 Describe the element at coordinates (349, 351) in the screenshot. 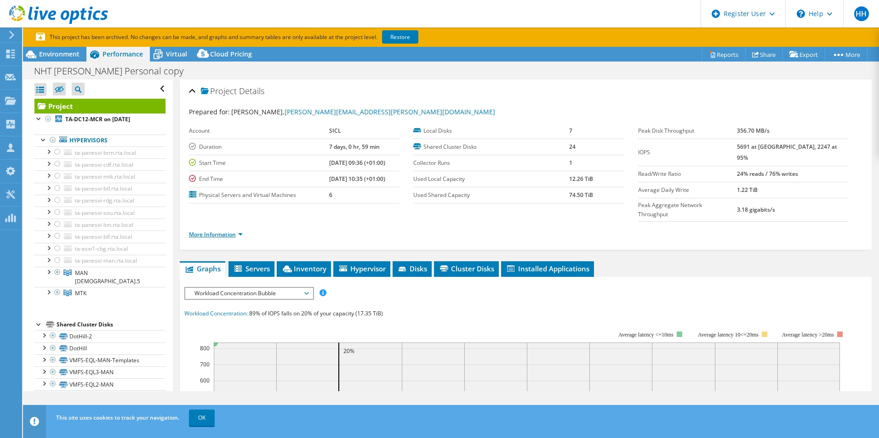

I see `text: 20%` at that location.